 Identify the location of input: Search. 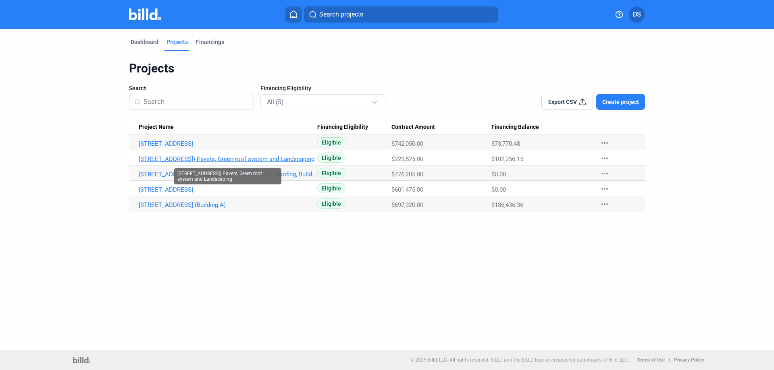
(196, 102).